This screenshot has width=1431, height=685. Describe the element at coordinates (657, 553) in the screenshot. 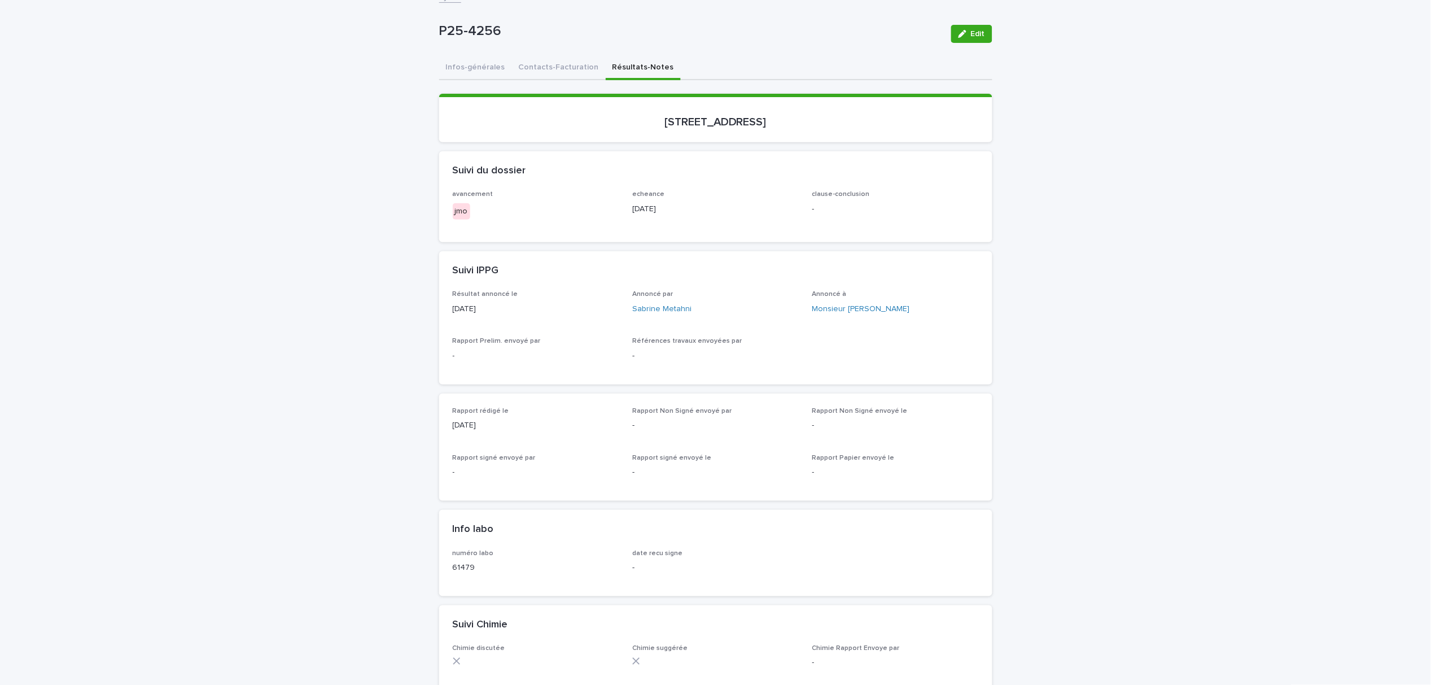

I see `span: date recu signe` at that location.